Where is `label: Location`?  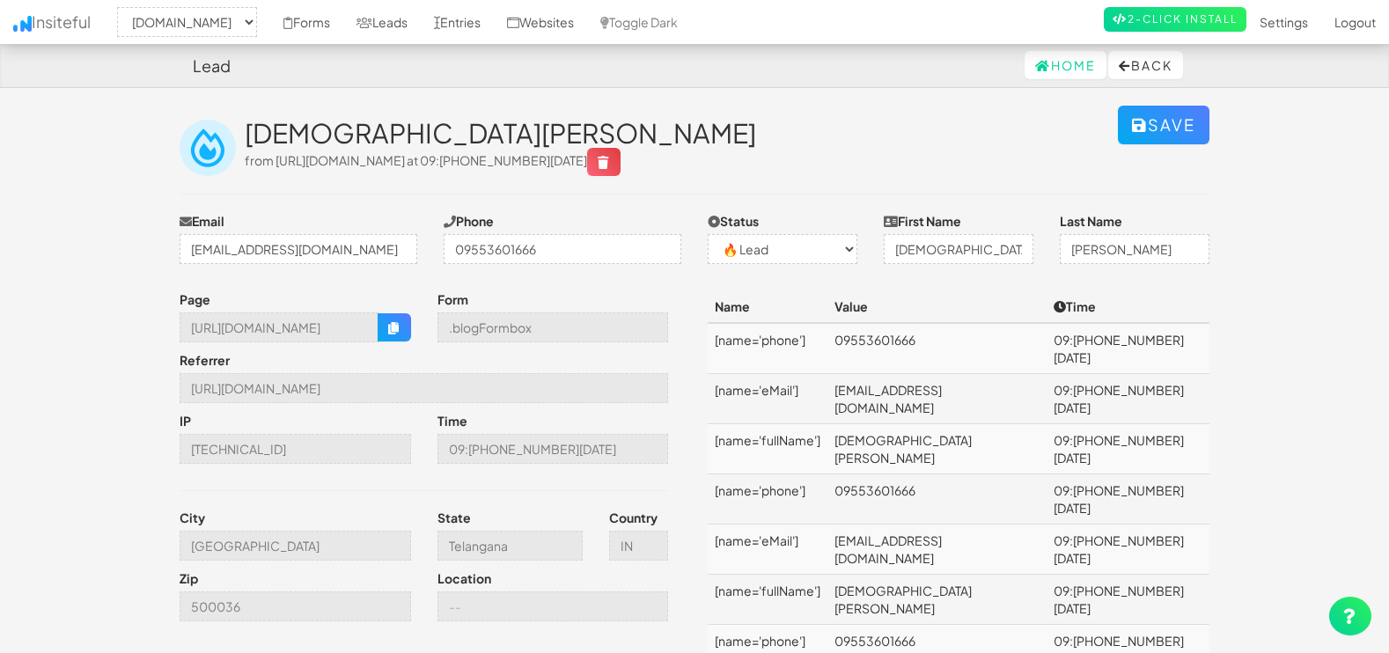
label: Location is located at coordinates (464, 578).